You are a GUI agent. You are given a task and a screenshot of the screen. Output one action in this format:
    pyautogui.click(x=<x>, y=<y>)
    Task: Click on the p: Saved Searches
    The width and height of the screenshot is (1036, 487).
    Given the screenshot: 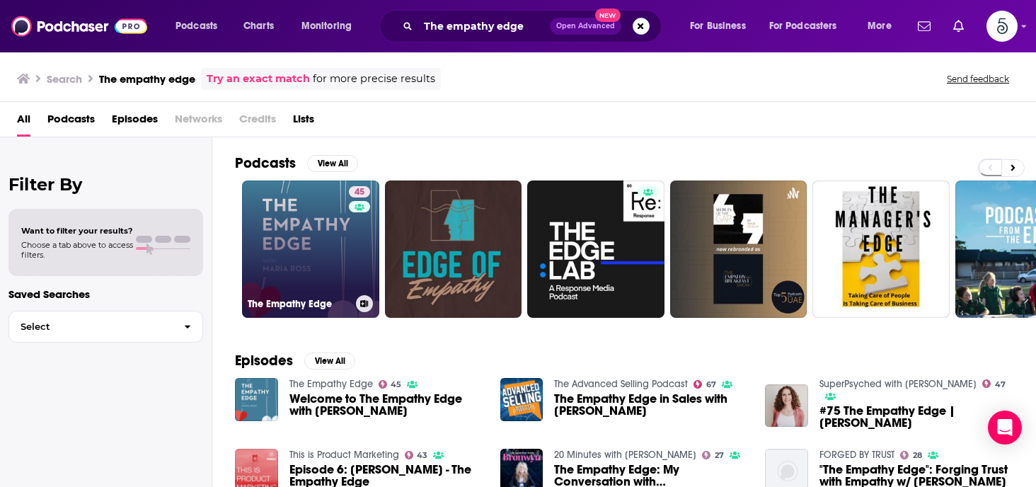 What is the action you would take?
    pyautogui.click(x=105, y=294)
    